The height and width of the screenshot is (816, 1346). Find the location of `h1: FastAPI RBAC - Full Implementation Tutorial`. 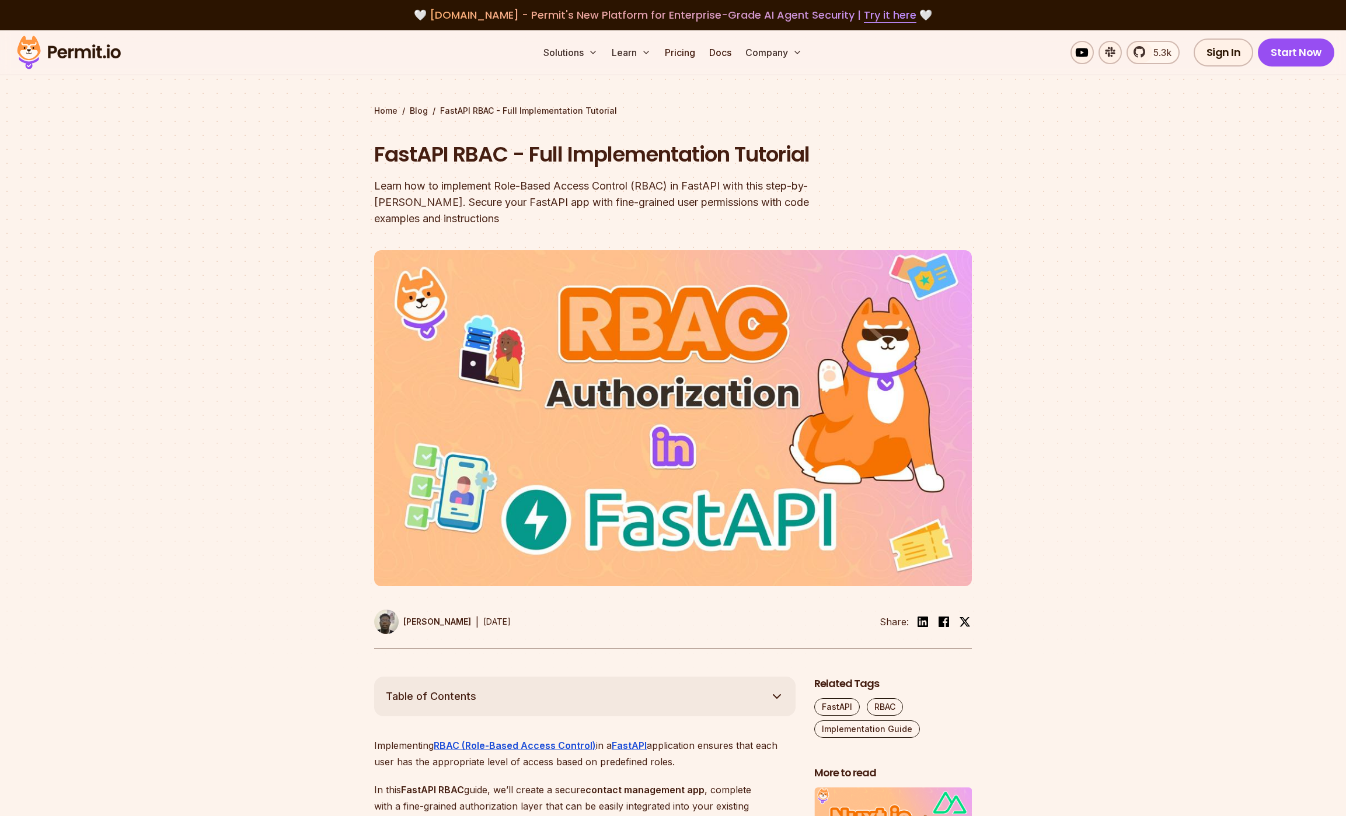

h1: FastAPI RBAC - Full Implementation Tutorial is located at coordinates (598, 155).